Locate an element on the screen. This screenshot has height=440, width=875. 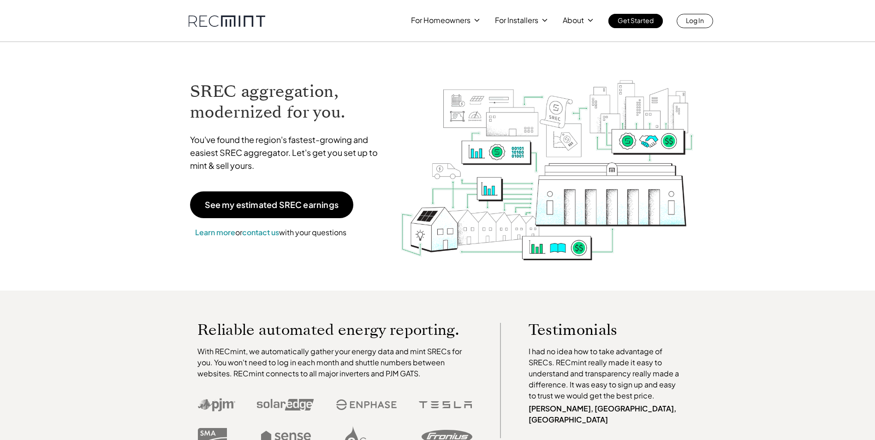
p: For Homeowners is located at coordinates (440, 20).